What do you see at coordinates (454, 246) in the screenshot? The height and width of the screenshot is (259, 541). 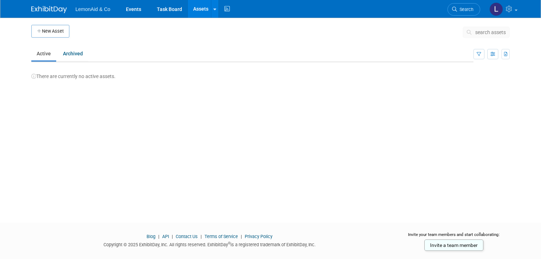 I see `a: Invite a team member` at bounding box center [454, 246].